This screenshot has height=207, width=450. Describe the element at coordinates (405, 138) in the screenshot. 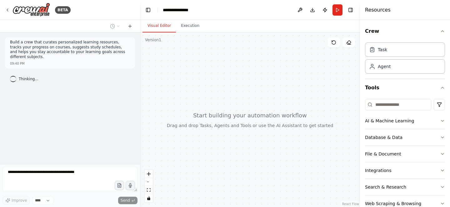

I see `button: Database & Data` at that location.